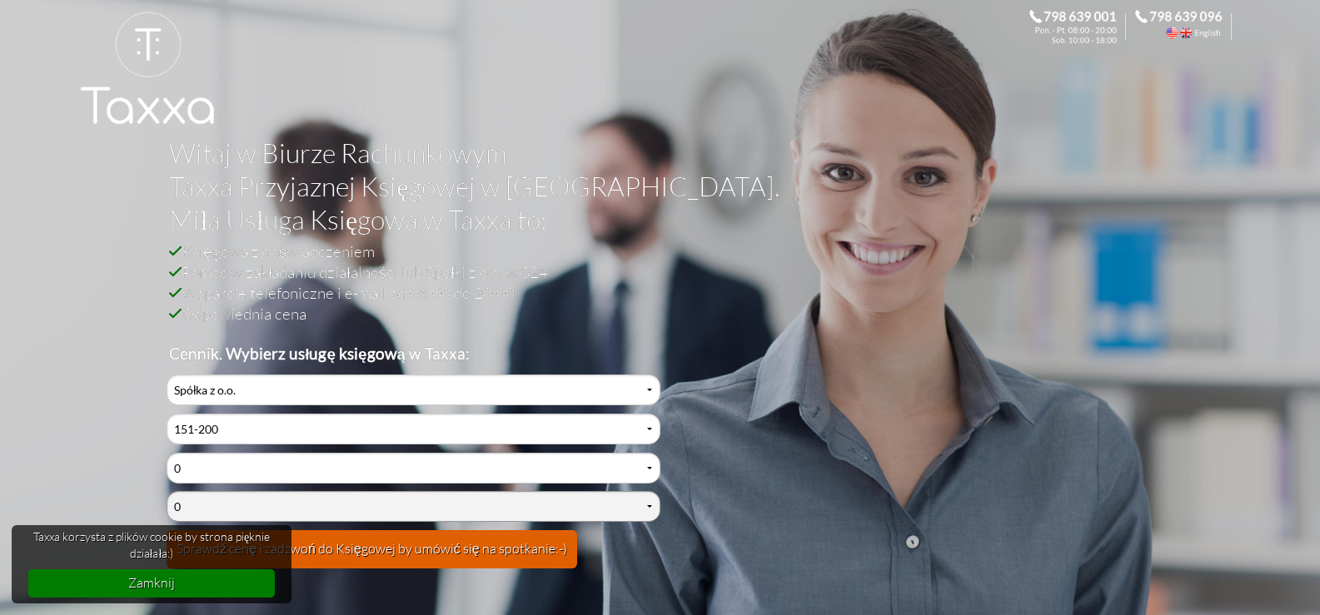 The width and height of the screenshot is (1320, 615). What do you see at coordinates (319, 353) in the screenshot?
I see `b: Cennik. Wybierz usługę księgową w Taxxa:` at bounding box center [319, 353].